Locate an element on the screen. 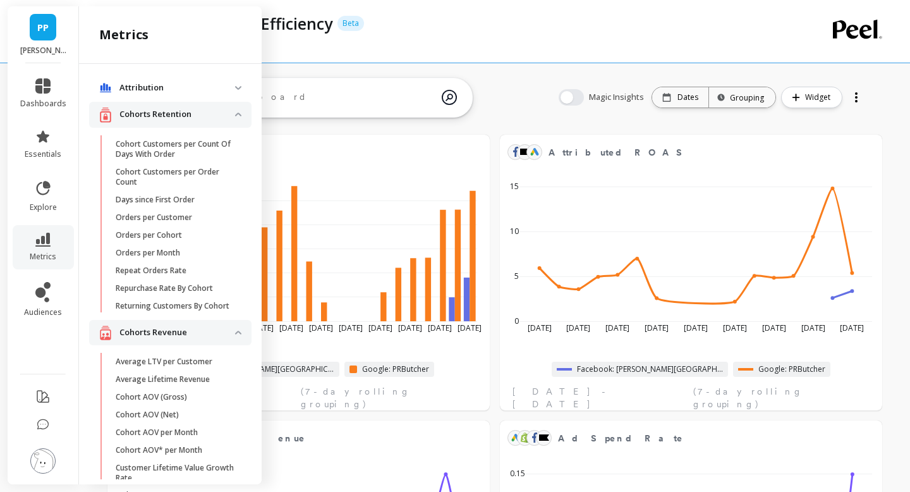 This screenshot has width=910, height=492. p: Cohort Customers per Order Count is located at coordinates (176, 177).